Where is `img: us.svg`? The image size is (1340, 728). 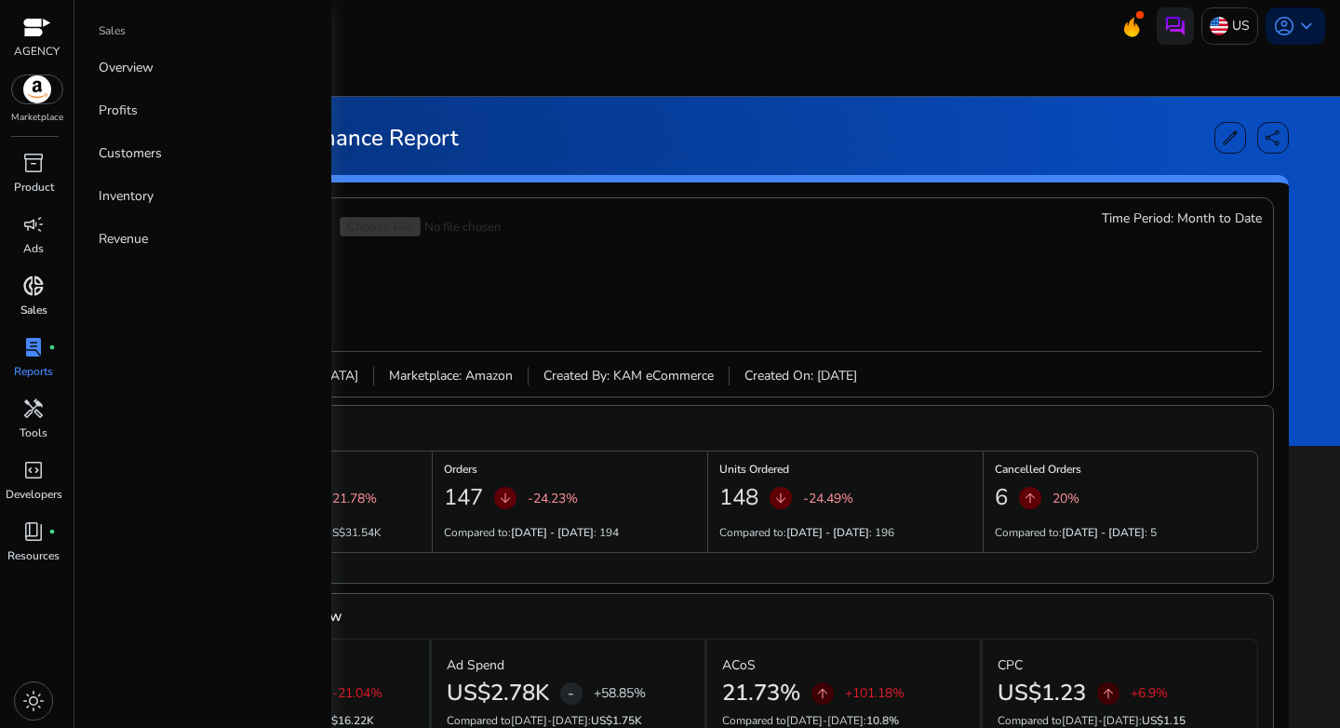
img: us.svg is located at coordinates (1219, 26).